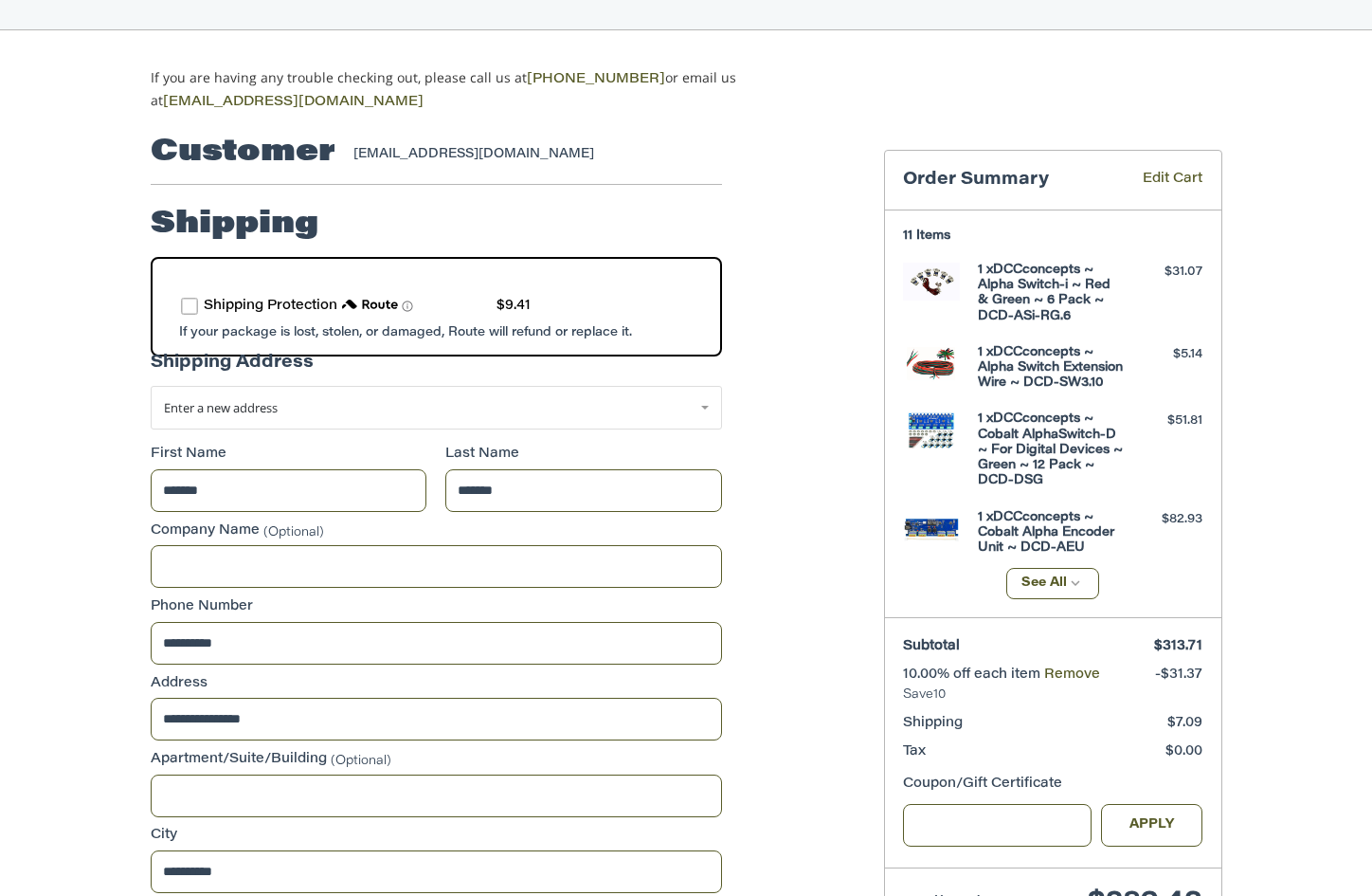  I want to click on span: Shipping Protection, so click(270, 306).